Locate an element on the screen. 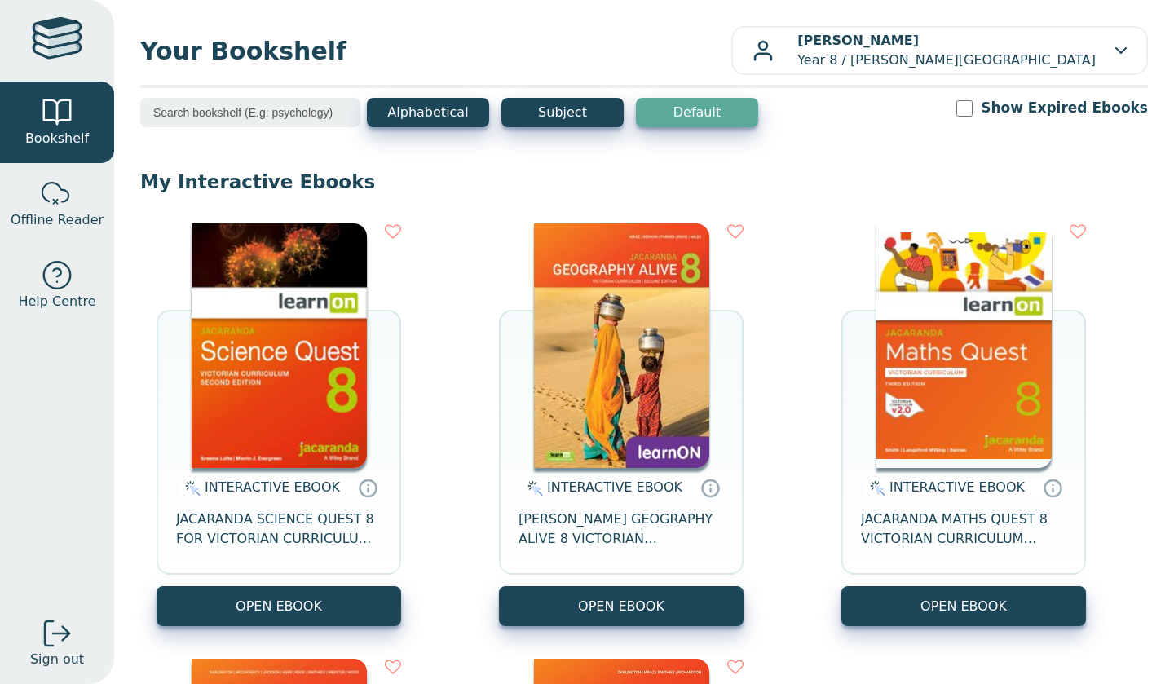 The image size is (1174, 684). p: My Interactive Ebooks is located at coordinates (644, 182).